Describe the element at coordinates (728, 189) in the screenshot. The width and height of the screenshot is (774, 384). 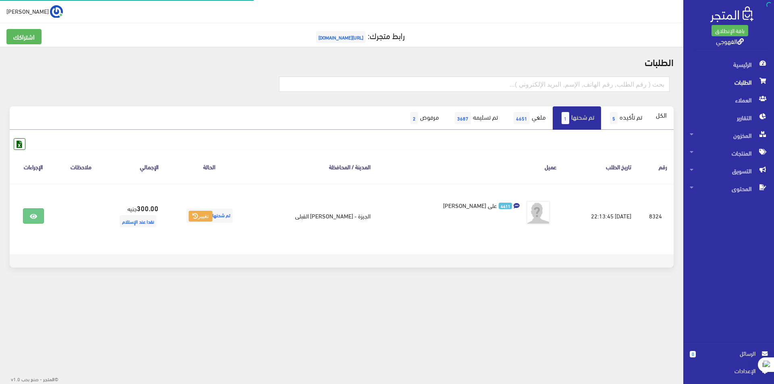
I see `a: المحتوى` at that location.